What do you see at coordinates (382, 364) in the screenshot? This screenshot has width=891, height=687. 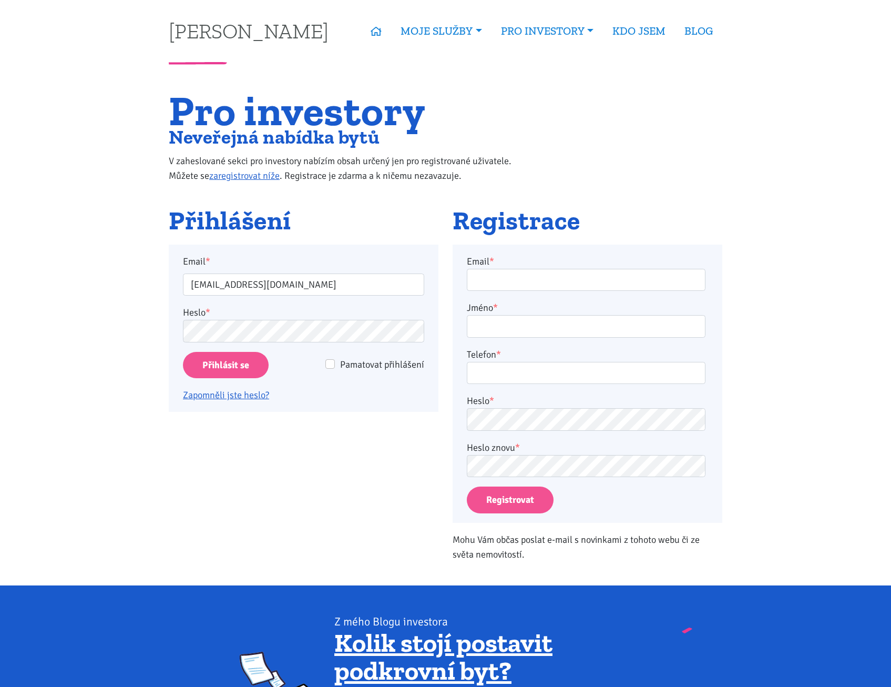 I see `span: Pamatovat přihlášení` at bounding box center [382, 364].